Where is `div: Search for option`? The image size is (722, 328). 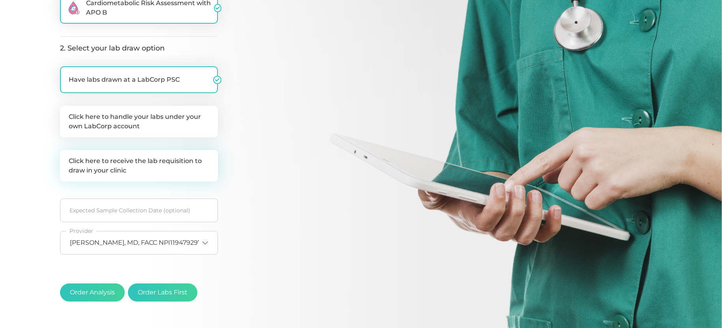 div: Search for option is located at coordinates (139, 243).